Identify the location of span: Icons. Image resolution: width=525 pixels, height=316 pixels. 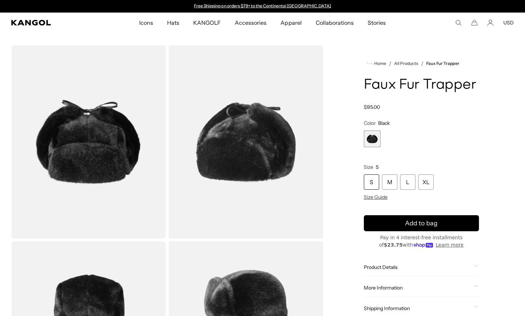
(146, 23).